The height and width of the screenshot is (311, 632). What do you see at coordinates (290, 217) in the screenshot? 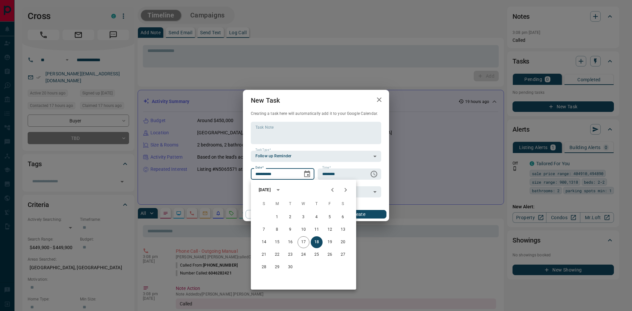
I see `button: 2` at bounding box center [290, 217].